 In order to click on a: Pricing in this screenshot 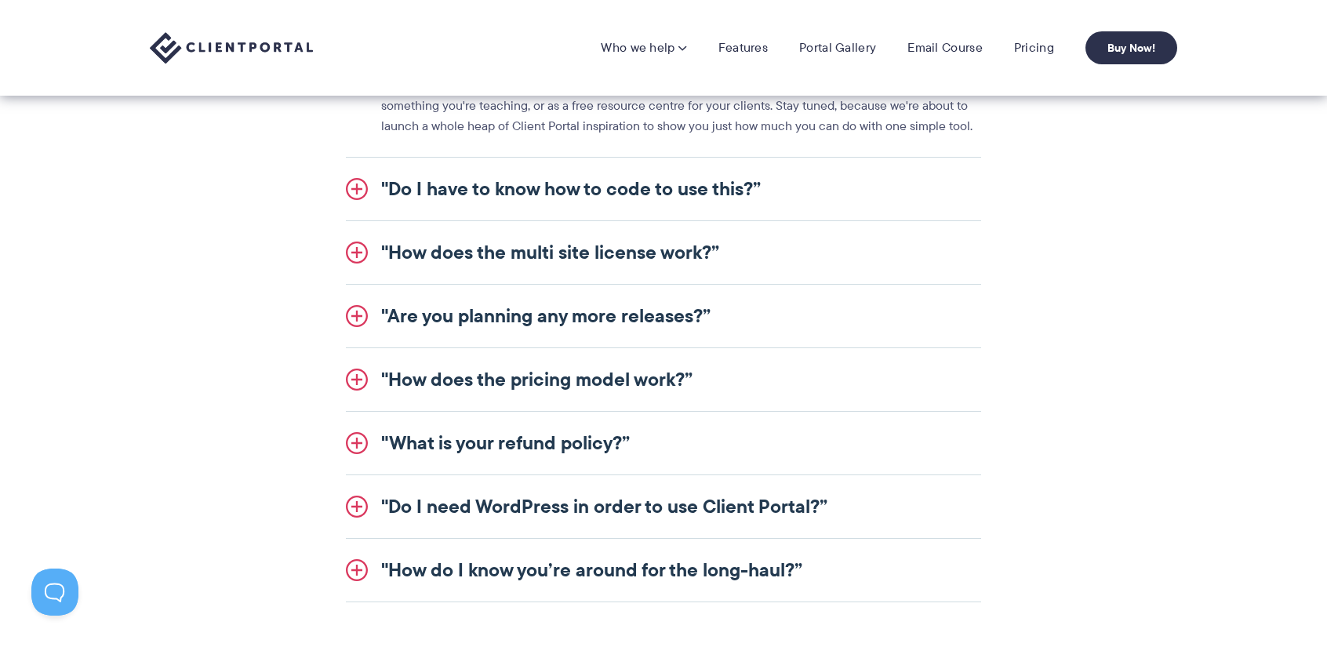, I will do `click(1034, 48)`.